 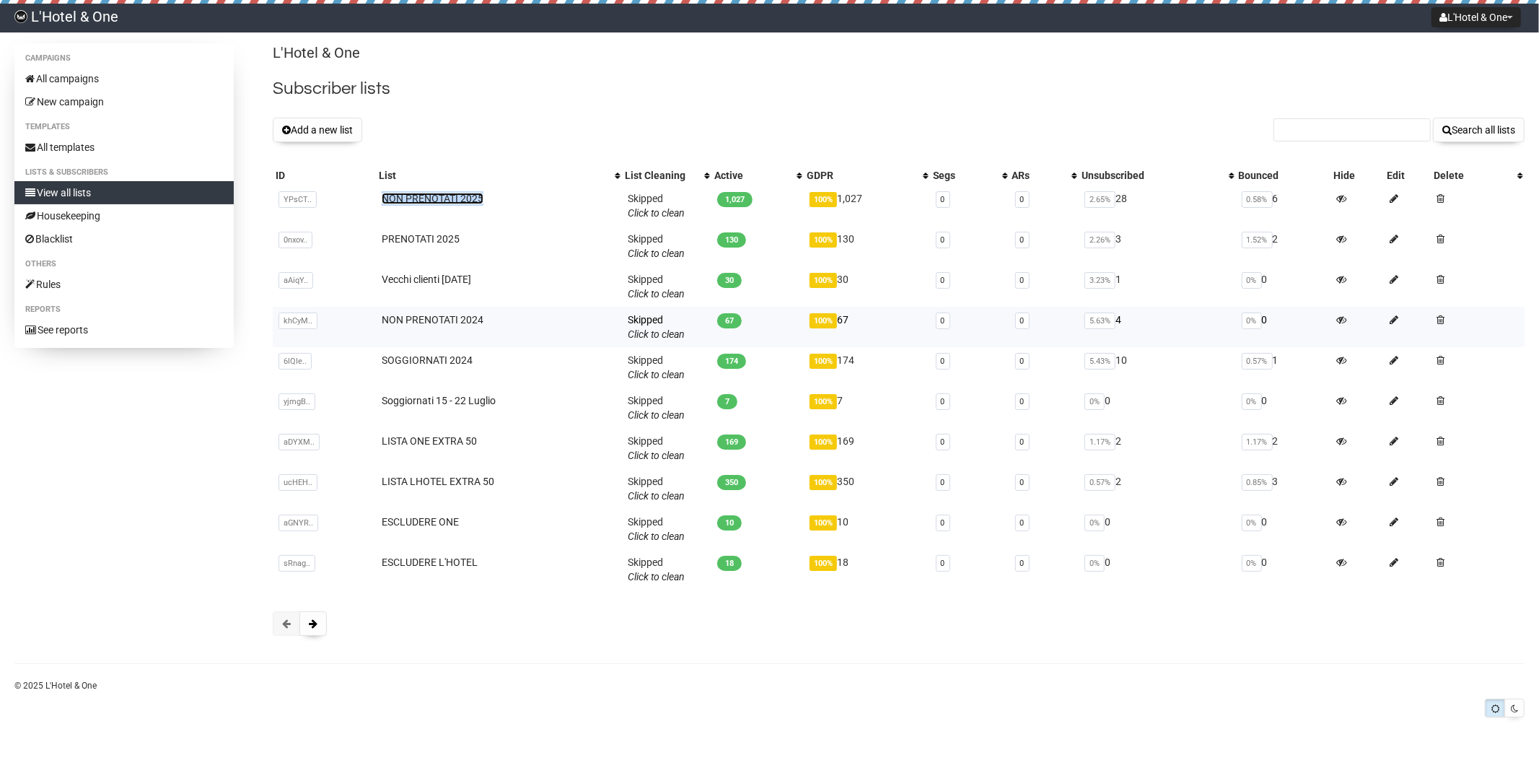 What do you see at coordinates (661, 175) in the screenshot?
I see `div: List Cleaning` at bounding box center [661, 175].